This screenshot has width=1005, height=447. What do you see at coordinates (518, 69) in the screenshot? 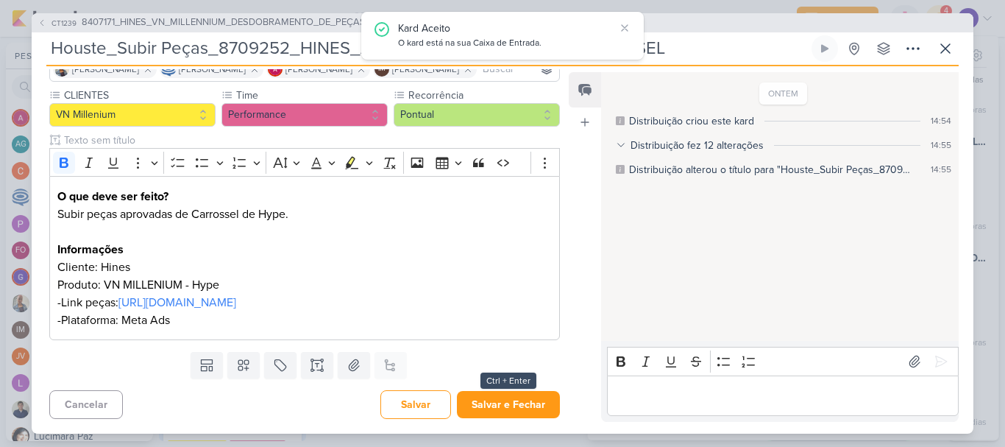
I see `input: Buscar` at bounding box center [518, 69].